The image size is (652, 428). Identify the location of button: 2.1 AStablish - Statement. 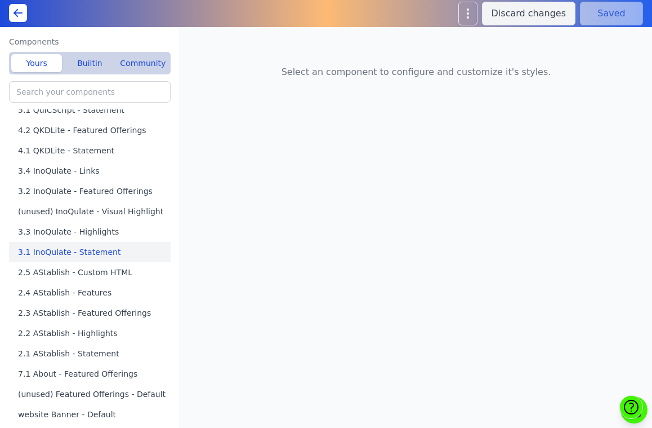
(92, 353).